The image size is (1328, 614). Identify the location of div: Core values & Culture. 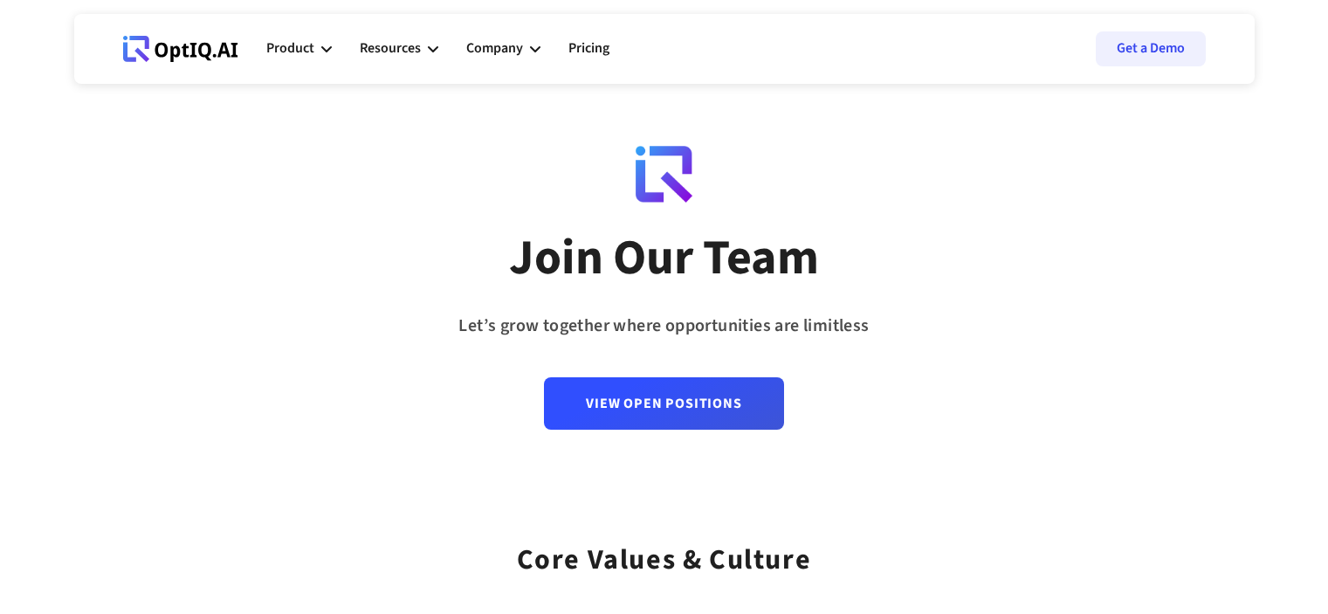
(664, 551).